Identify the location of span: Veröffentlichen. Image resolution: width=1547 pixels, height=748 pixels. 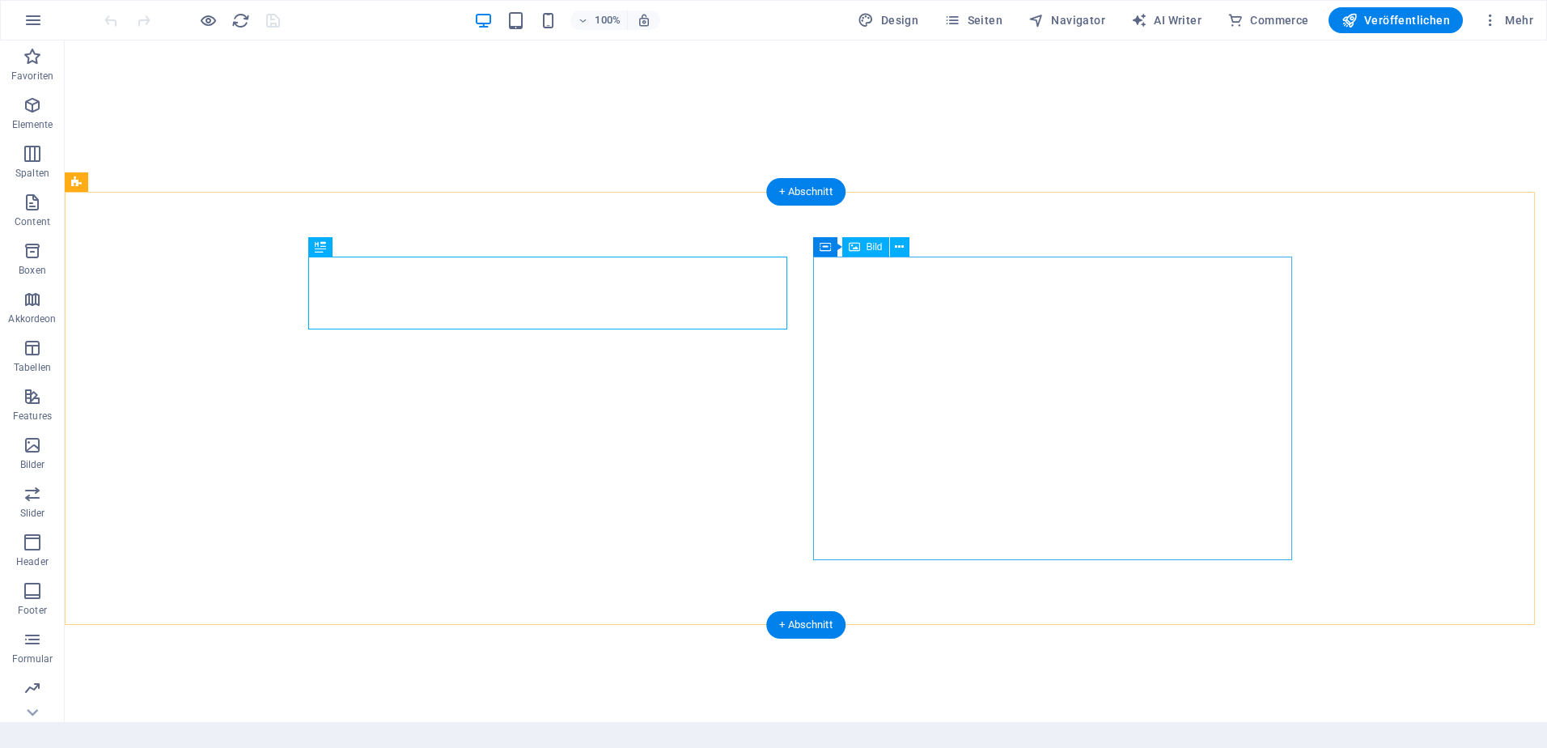
(1396, 20).